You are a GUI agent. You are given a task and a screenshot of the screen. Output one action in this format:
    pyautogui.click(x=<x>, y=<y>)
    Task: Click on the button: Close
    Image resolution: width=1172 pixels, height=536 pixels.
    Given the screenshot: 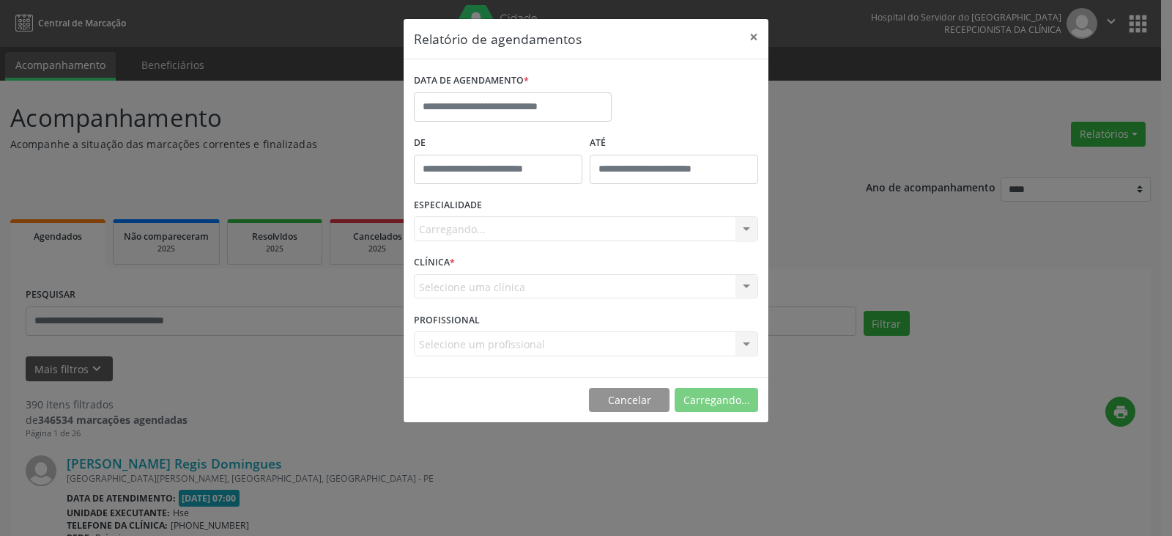 What is the action you would take?
    pyautogui.click(x=754, y=37)
    